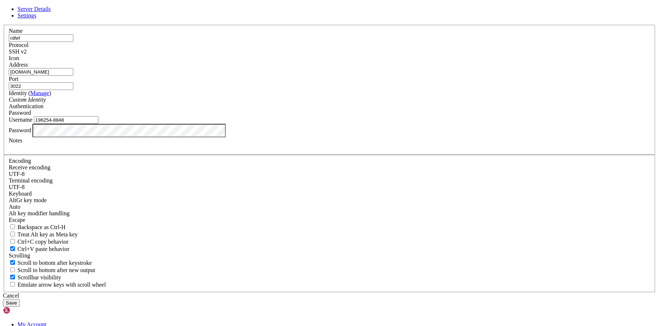 Image resolution: width=659 pixels, height=326 pixels. Describe the element at coordinates (43, 242) in the screenshot. I see `span: Ctrl+C copy behavior` at that location.